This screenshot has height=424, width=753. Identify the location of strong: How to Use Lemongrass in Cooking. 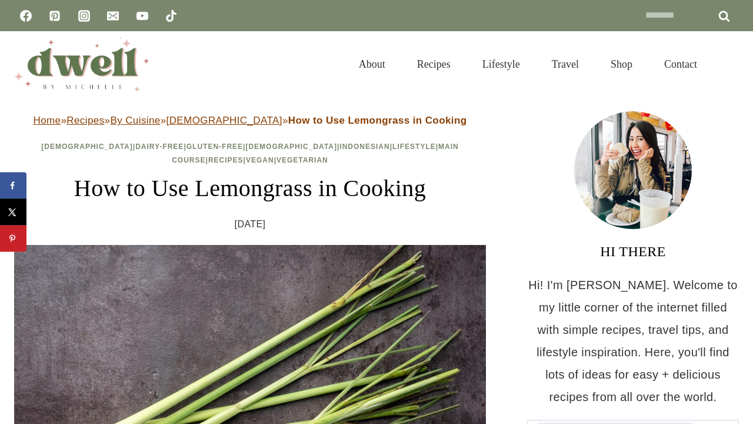
(378, 120).